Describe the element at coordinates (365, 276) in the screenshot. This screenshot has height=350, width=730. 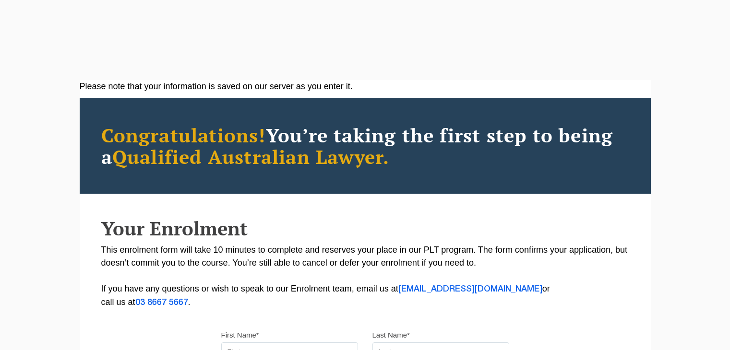
I see `p: This enrolment form will take 10 minutes to complete and reserves your place in our PLT program. ...` at that location.